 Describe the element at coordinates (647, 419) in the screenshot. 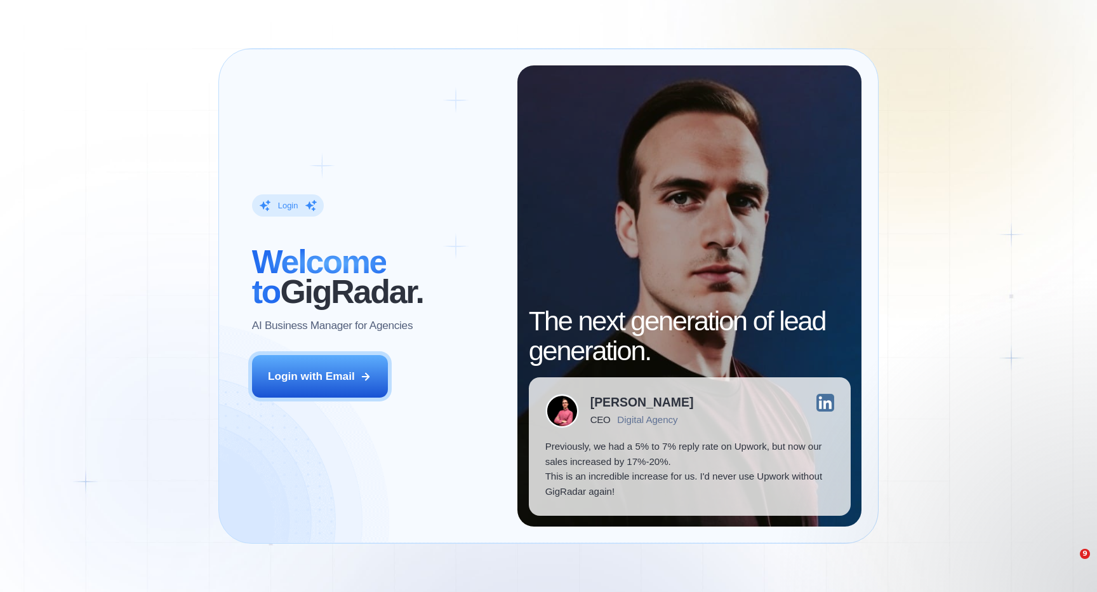

I see `div: Digital Agency` at that location.